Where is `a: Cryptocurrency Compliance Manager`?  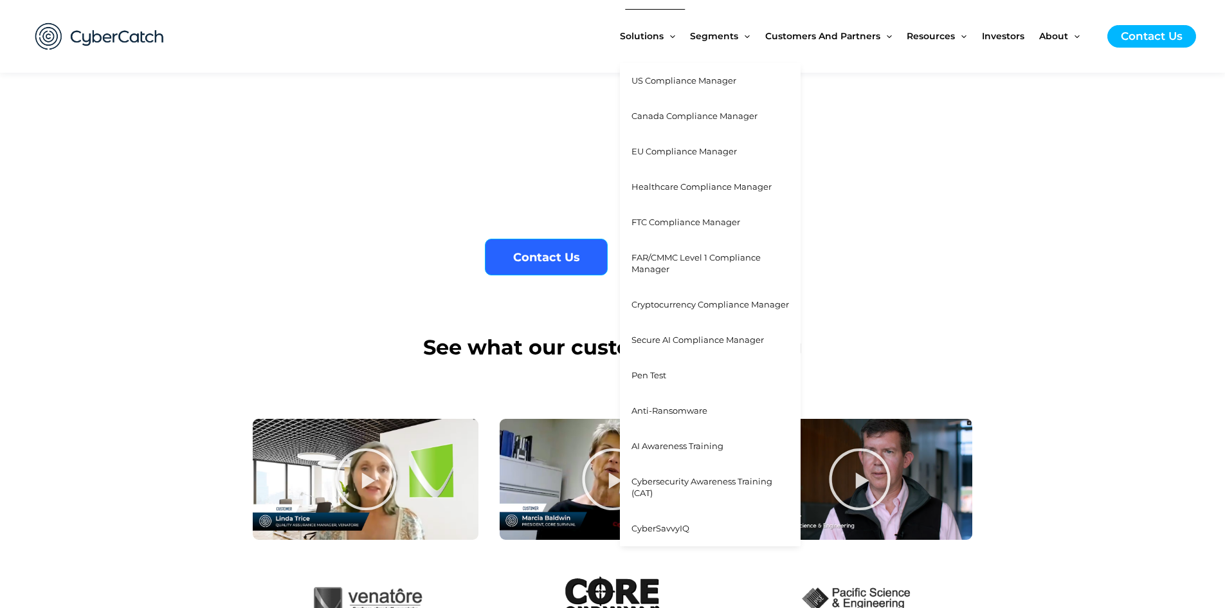 a: Cryptocurrency Compliance Manager is located at coordinates (710, 304).